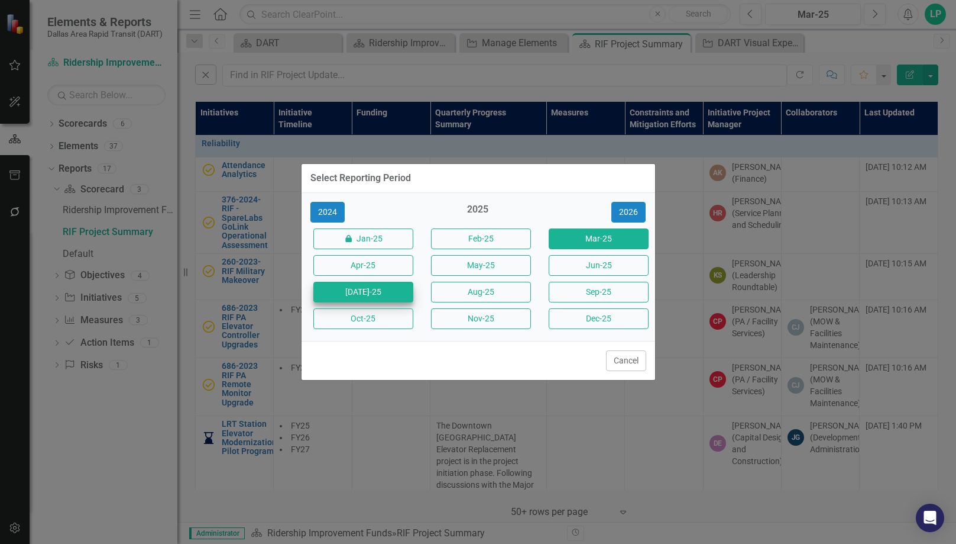  What do you see at coordinates (361, 178) in the screenshot?
I see `div: Select Reporting Period` at bounding box center [361, 178].